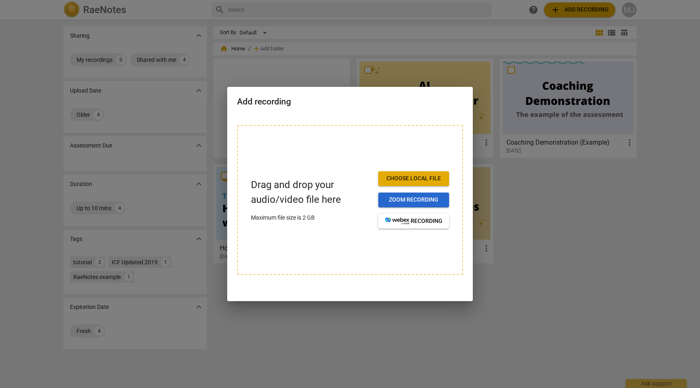  I want to click on span: recording, so click(413, 221).